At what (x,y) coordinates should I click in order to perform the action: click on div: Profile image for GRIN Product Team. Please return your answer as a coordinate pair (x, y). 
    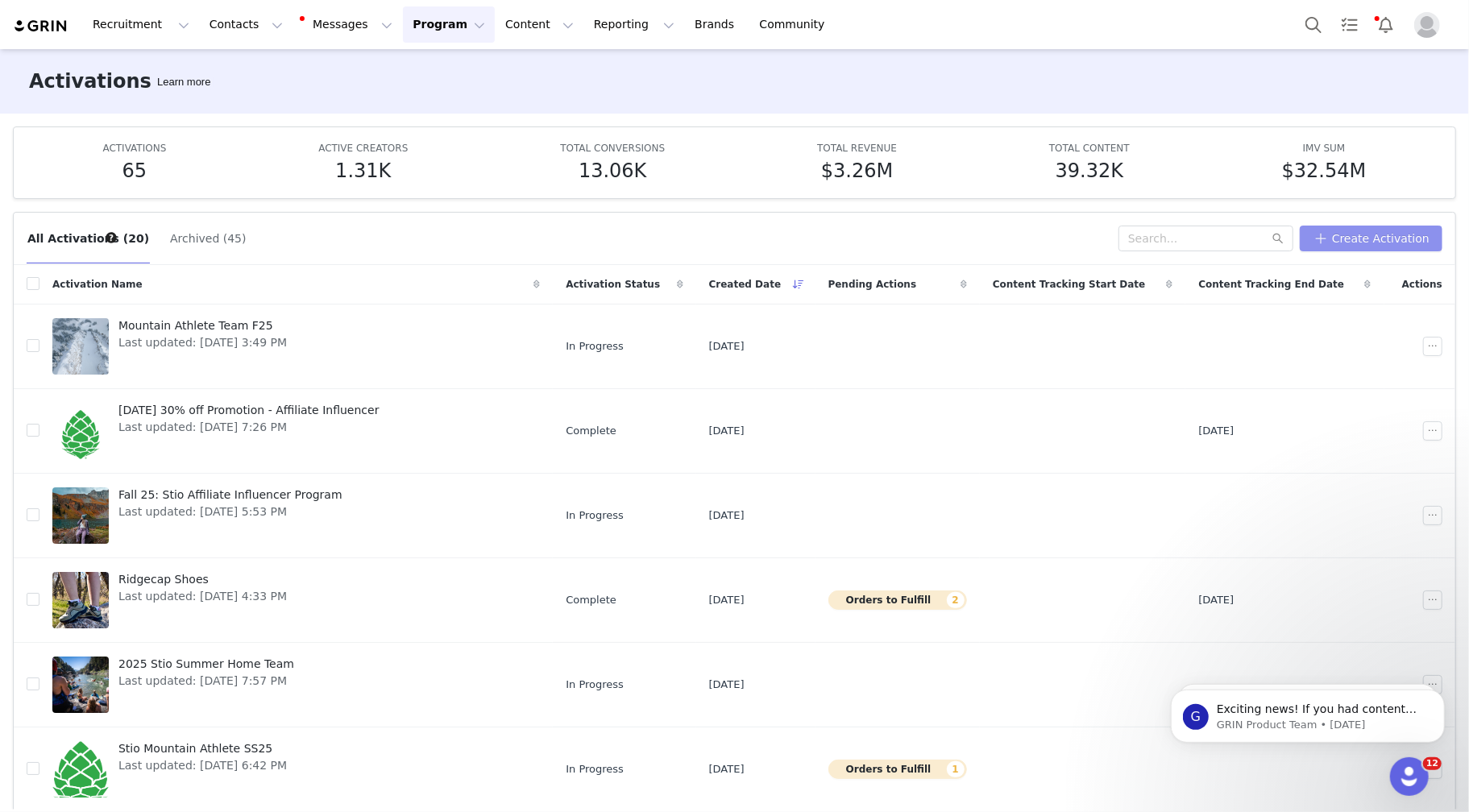
    Looking at the image, I should click on (49, 61).